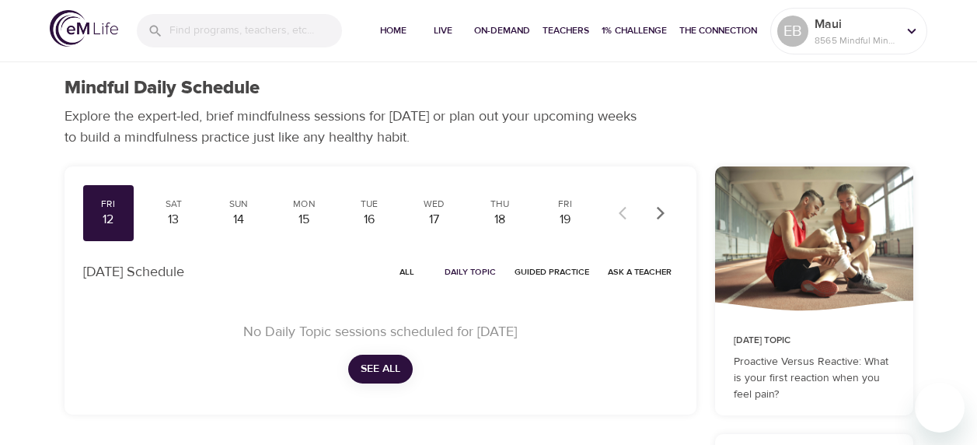 This screenshot has width=977, height=445. I want to click on span: Guided Practice, so click(552, 271).